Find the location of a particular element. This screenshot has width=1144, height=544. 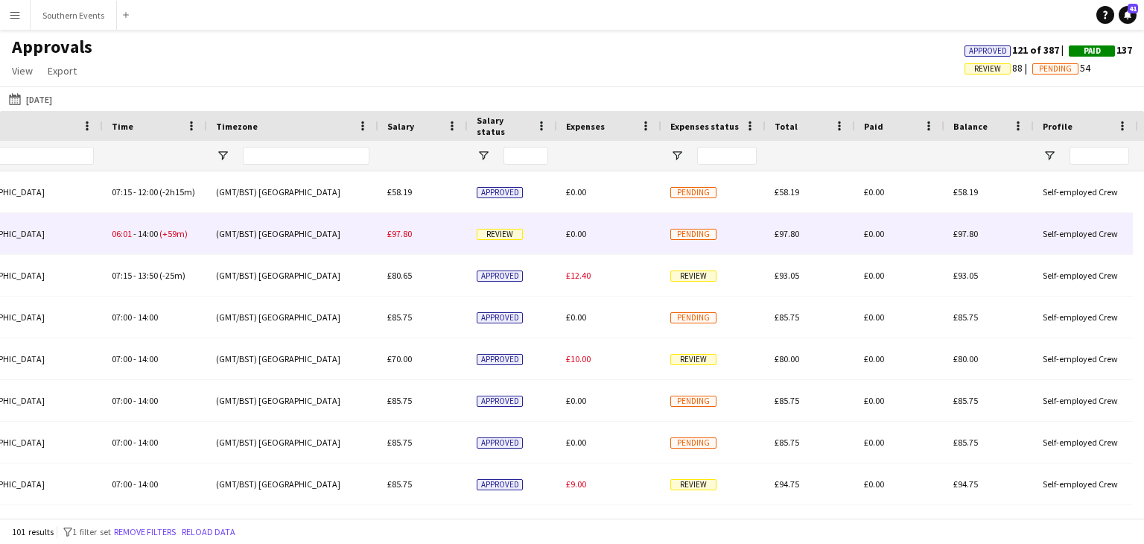

span: 121 of 387 is located at coordinates (1017, 50).